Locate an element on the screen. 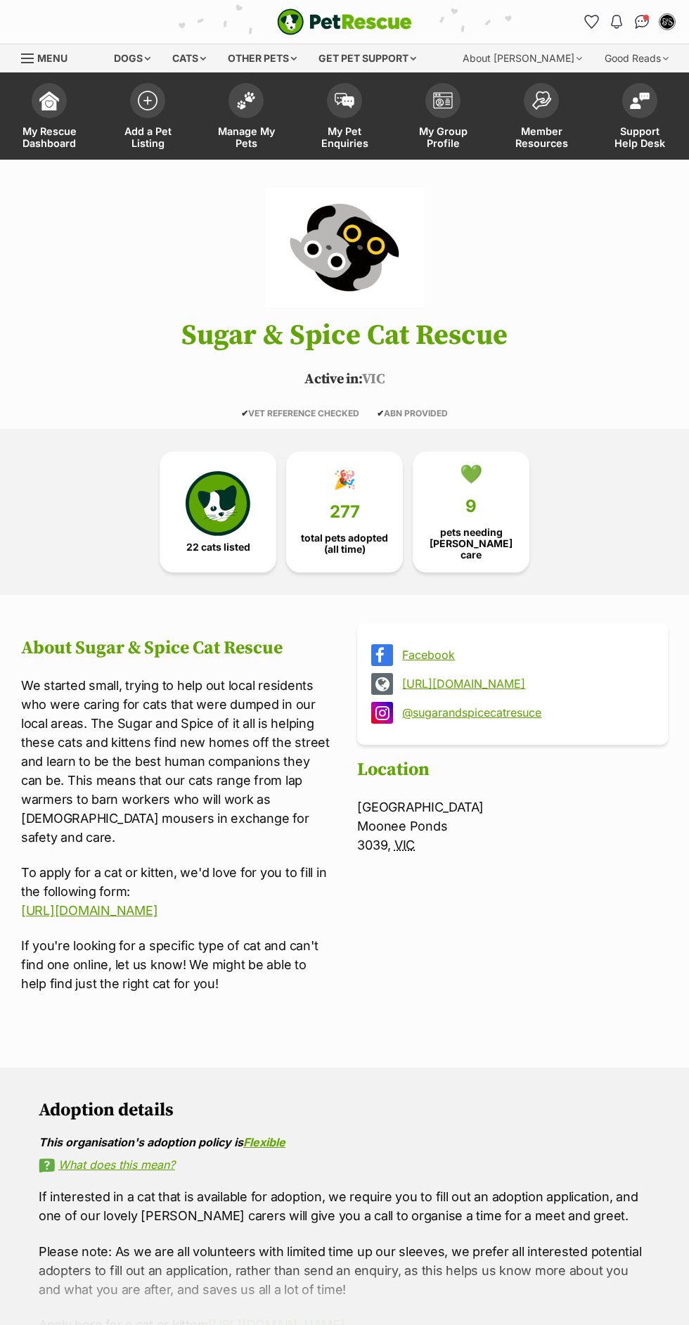 Image resolution: width=689 pixels, height=1325 pixels. abbr: Victoria is located at coordinates (404, 845).